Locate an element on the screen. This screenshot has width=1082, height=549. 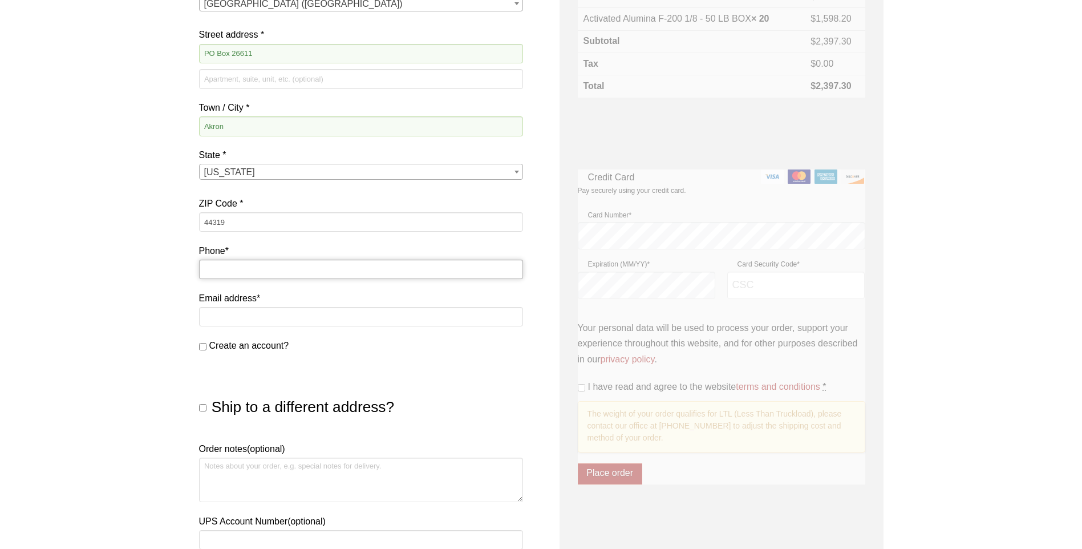
span: Ohio is located at coordinates (361, 172).